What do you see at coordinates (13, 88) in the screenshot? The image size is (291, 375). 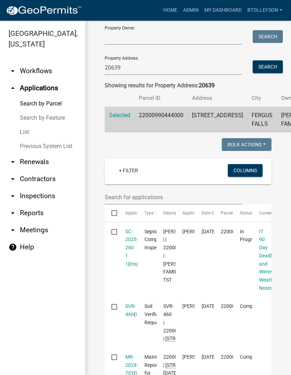 I see `i: arrow_drop_up` at bounding box center [13, 88].